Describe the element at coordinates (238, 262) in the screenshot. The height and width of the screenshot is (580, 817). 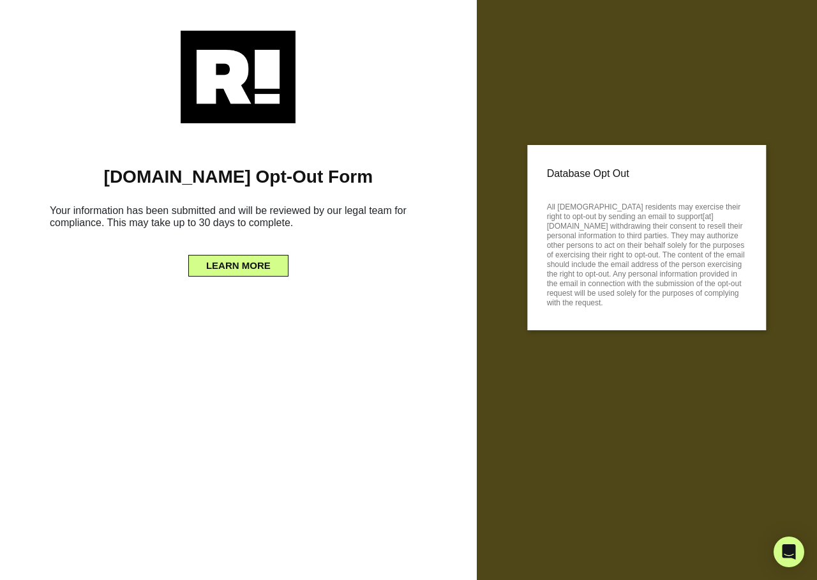
I see `a: LEARN MORE` at that location.